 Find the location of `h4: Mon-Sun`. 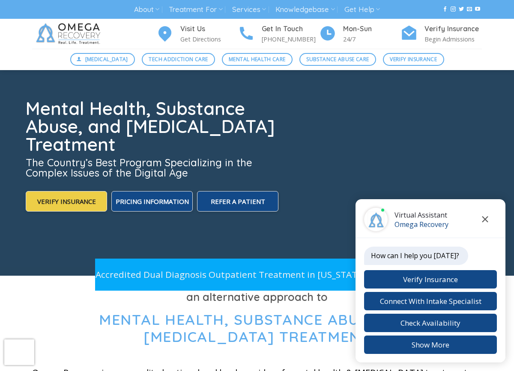

h4: Mon-Sun is located at coordinates (371, 29).